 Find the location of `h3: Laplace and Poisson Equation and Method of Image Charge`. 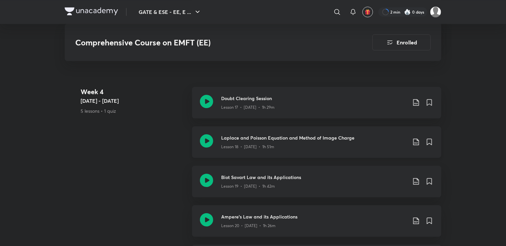

h3: Laplace and Poisson Equation and Method of Image Charge is located at coordinates (314, 138).